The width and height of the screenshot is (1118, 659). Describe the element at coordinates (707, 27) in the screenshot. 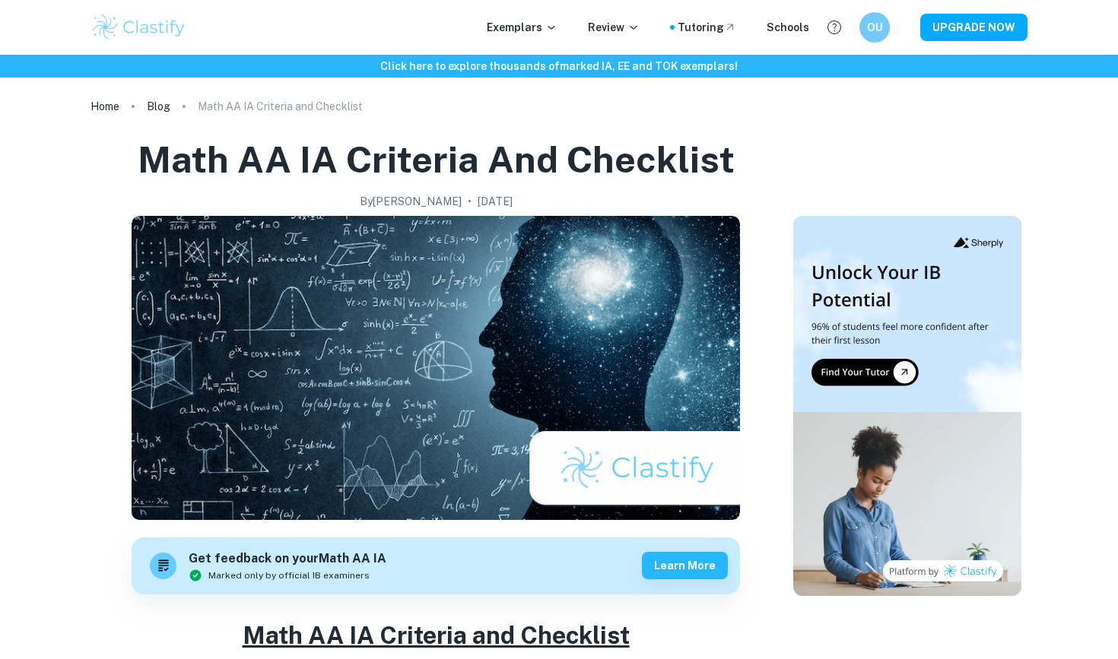

I see `div: Tutoring` at that location.